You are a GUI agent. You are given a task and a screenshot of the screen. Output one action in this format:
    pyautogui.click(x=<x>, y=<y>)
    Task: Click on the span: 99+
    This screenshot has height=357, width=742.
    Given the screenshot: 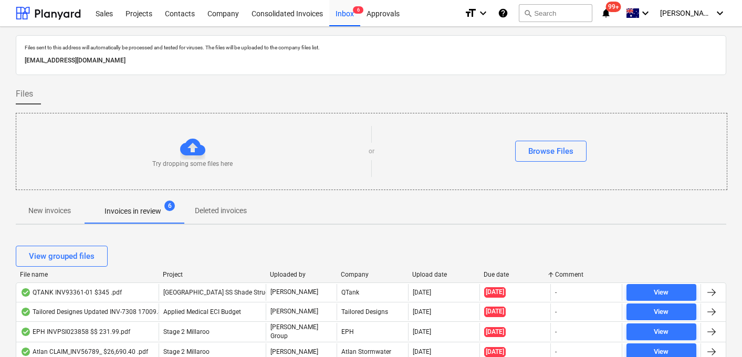 What is the action you would take?
    pyautogui.click(x=613, y=7)
    